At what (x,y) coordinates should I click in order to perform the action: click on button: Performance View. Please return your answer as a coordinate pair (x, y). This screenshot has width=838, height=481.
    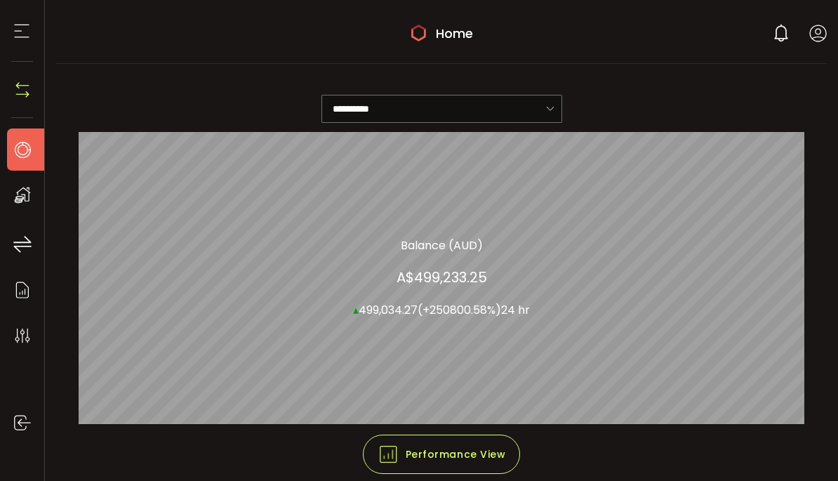
    Looking at the image, I should click on (441, 454).